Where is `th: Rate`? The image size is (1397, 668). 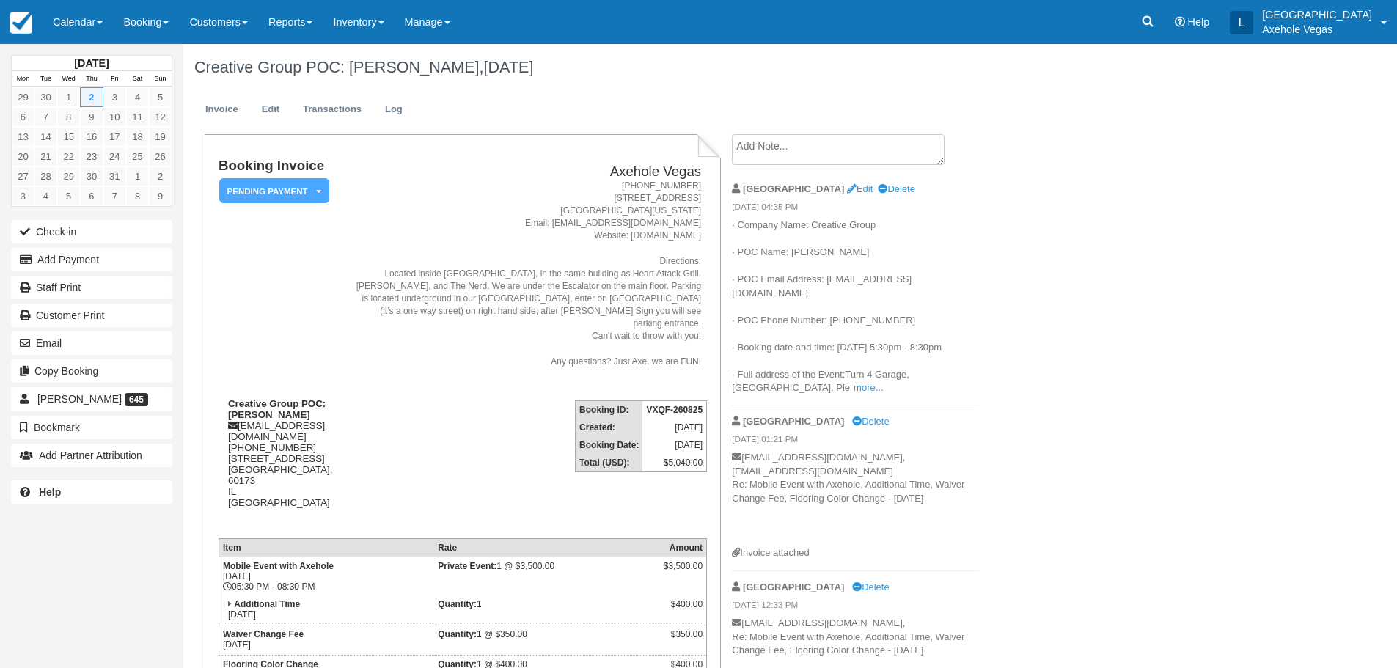
th: Rate is located at coordinates (547, 548).